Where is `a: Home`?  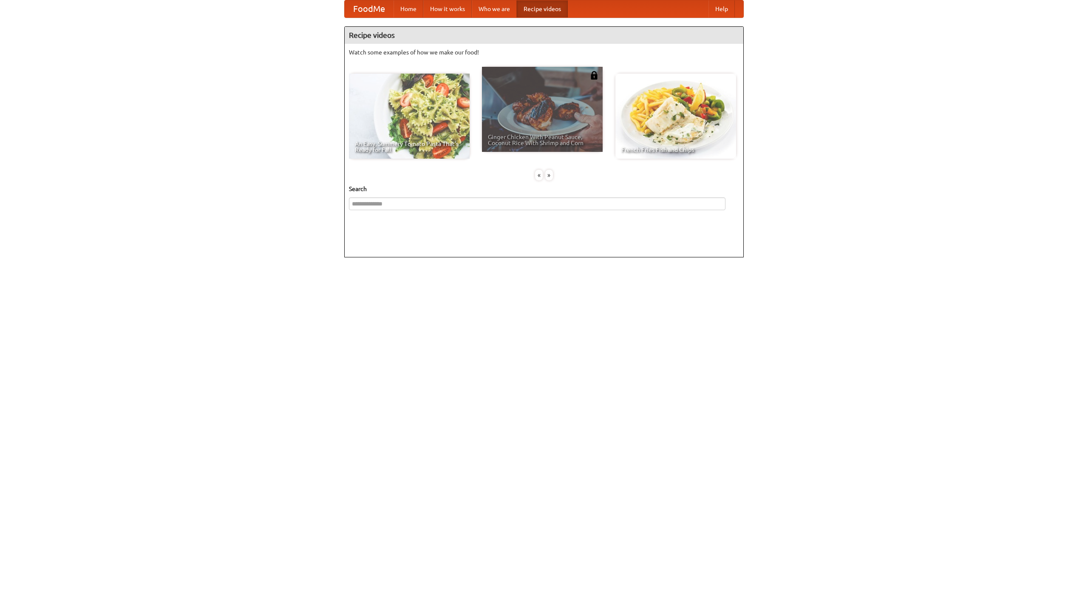 a: Home is located at coordinates (409, 9).